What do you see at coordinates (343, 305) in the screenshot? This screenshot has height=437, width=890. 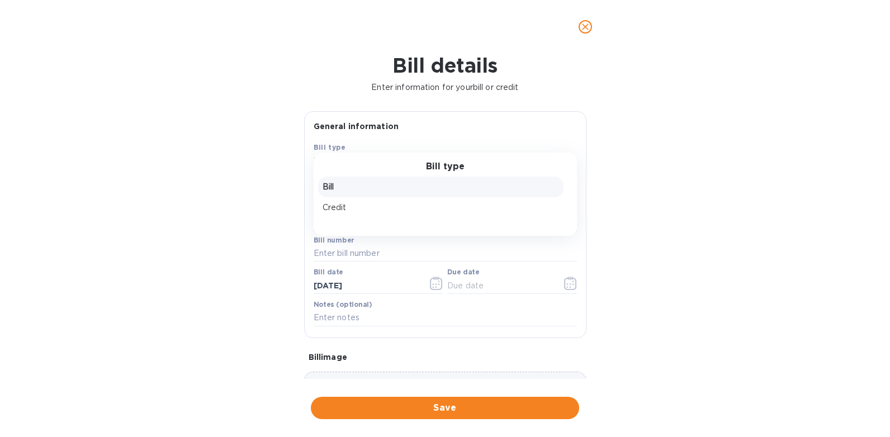 I see `label: Notes (optional)` at bounding box center [343, 305].